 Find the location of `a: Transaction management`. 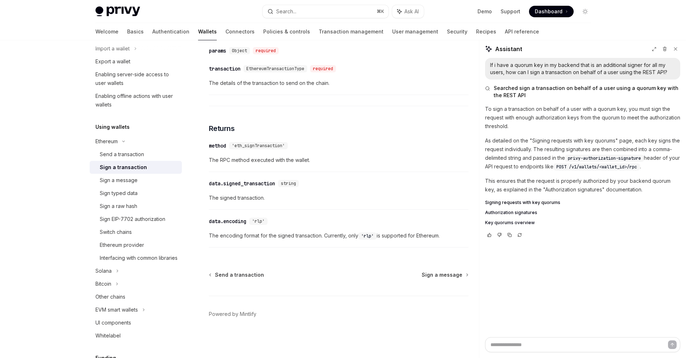

a: Transaction management is located at coordinates (351, 32).